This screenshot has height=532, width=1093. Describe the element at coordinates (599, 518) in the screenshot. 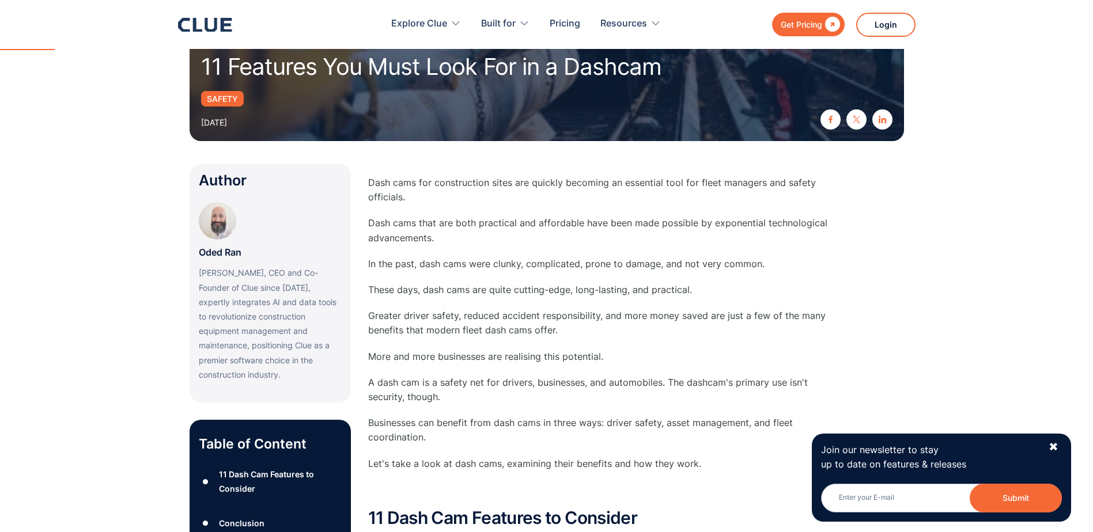

I see `h2: 11 Dash Cam Features to Consider` at that location.